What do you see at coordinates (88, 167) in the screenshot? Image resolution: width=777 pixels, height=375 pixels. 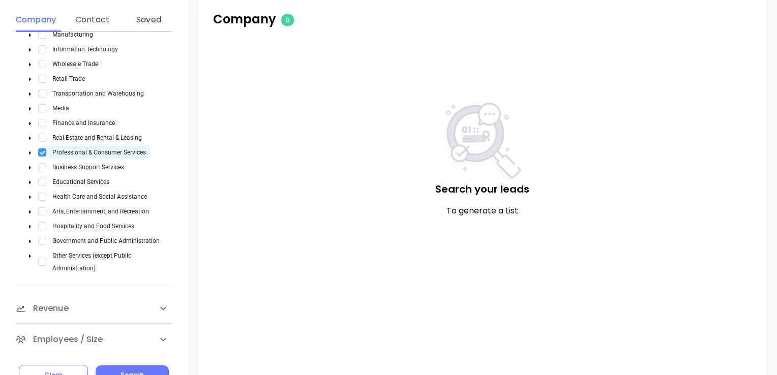 I see `span: Business Support Services` at bounding box center [88, 167].